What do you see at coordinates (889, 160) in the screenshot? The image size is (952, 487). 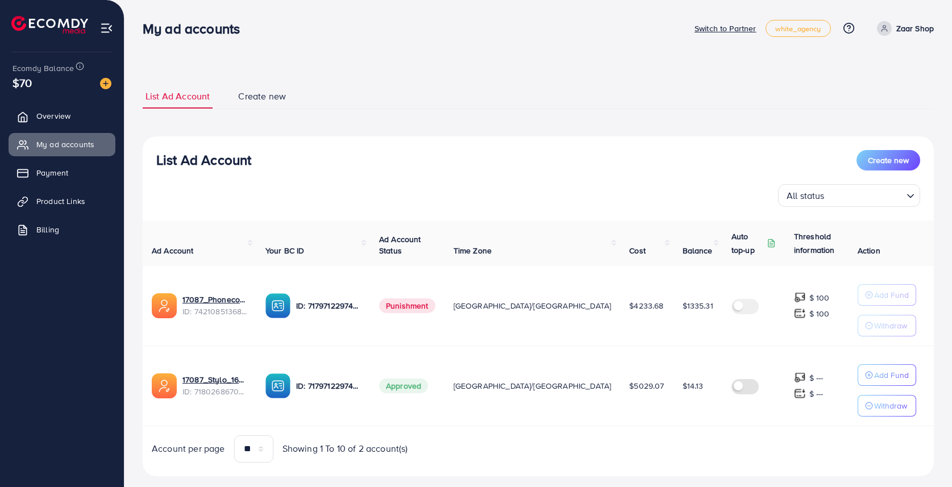 I see `button: Create new` at bounding box center [889, 160].